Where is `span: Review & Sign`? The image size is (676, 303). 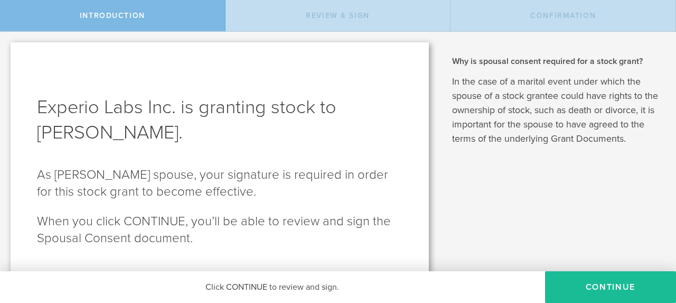
span: Review & Sign is located at coordinates (337, 15).